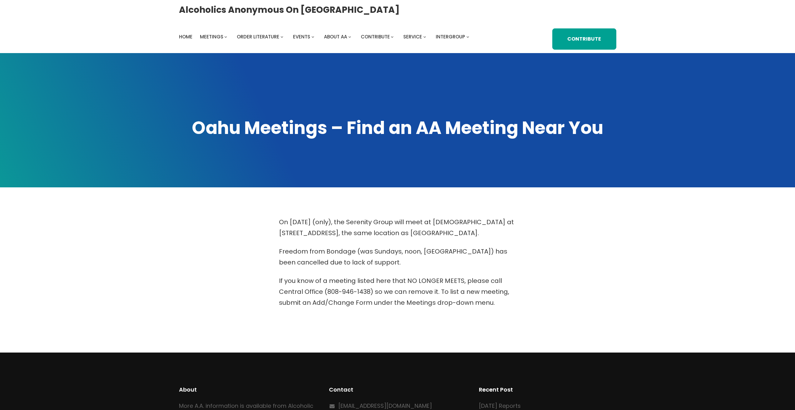 This screenshot has width=795, height=410. I want to click on a: About AA, so click(335, 37).